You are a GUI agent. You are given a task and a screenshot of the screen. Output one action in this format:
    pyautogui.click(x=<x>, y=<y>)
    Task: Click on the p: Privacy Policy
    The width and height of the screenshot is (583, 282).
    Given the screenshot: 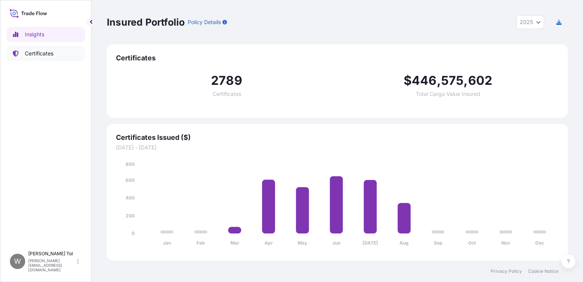 What is the action you would take?
    pyautogui.click(x=507, y=271)
    